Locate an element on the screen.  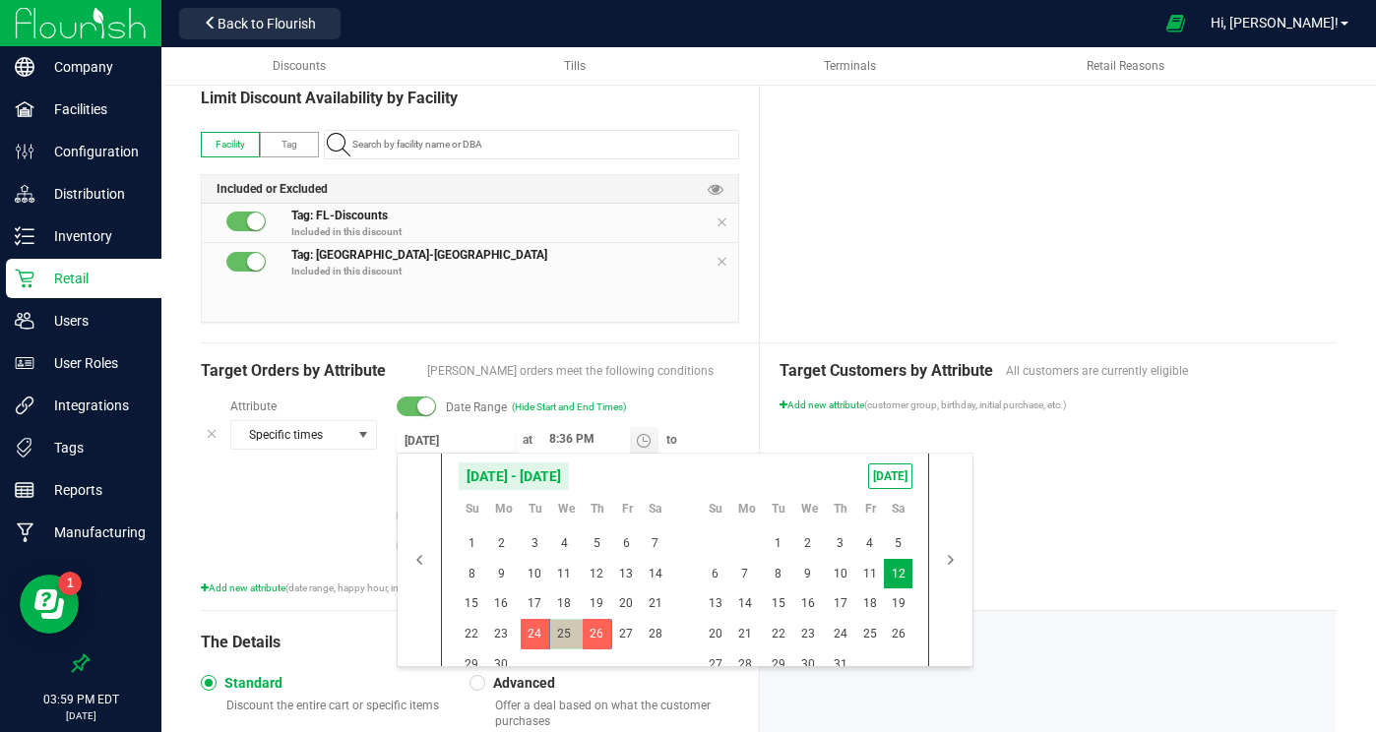
td: Tuesday, October 29, 2024 is located at coordinates (779, 664).